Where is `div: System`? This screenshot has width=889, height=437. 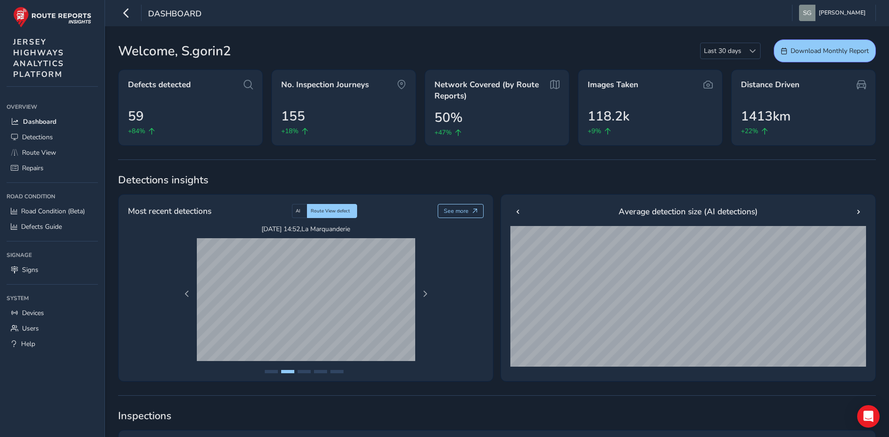 div: System is located at coordinates (52, 298).